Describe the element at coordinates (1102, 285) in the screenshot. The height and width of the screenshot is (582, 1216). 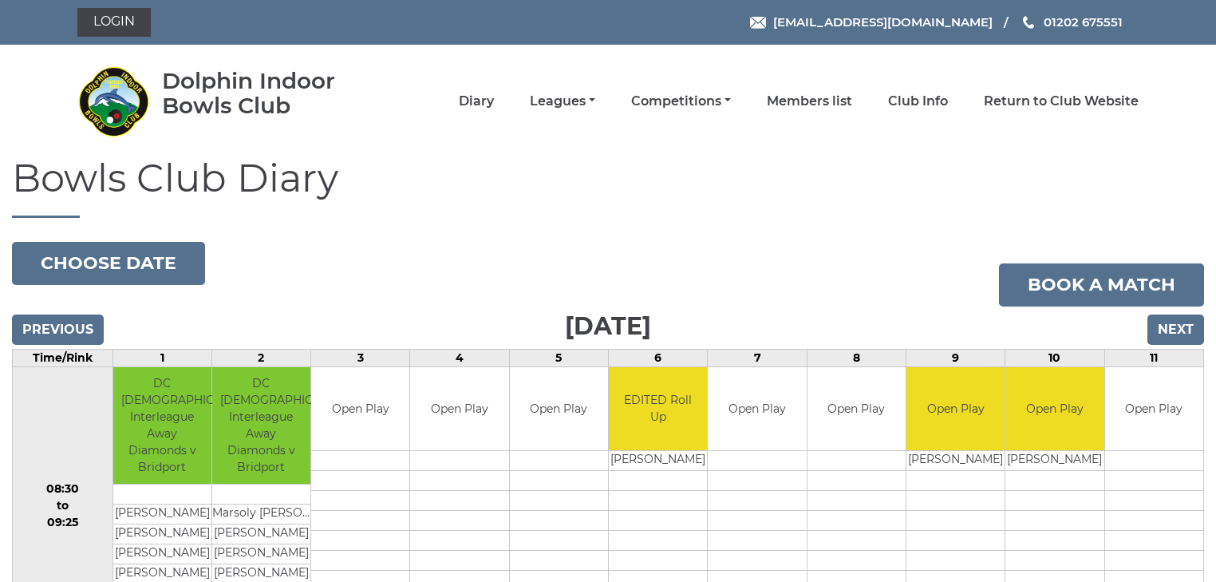
I see `a: Book a match` at that location.